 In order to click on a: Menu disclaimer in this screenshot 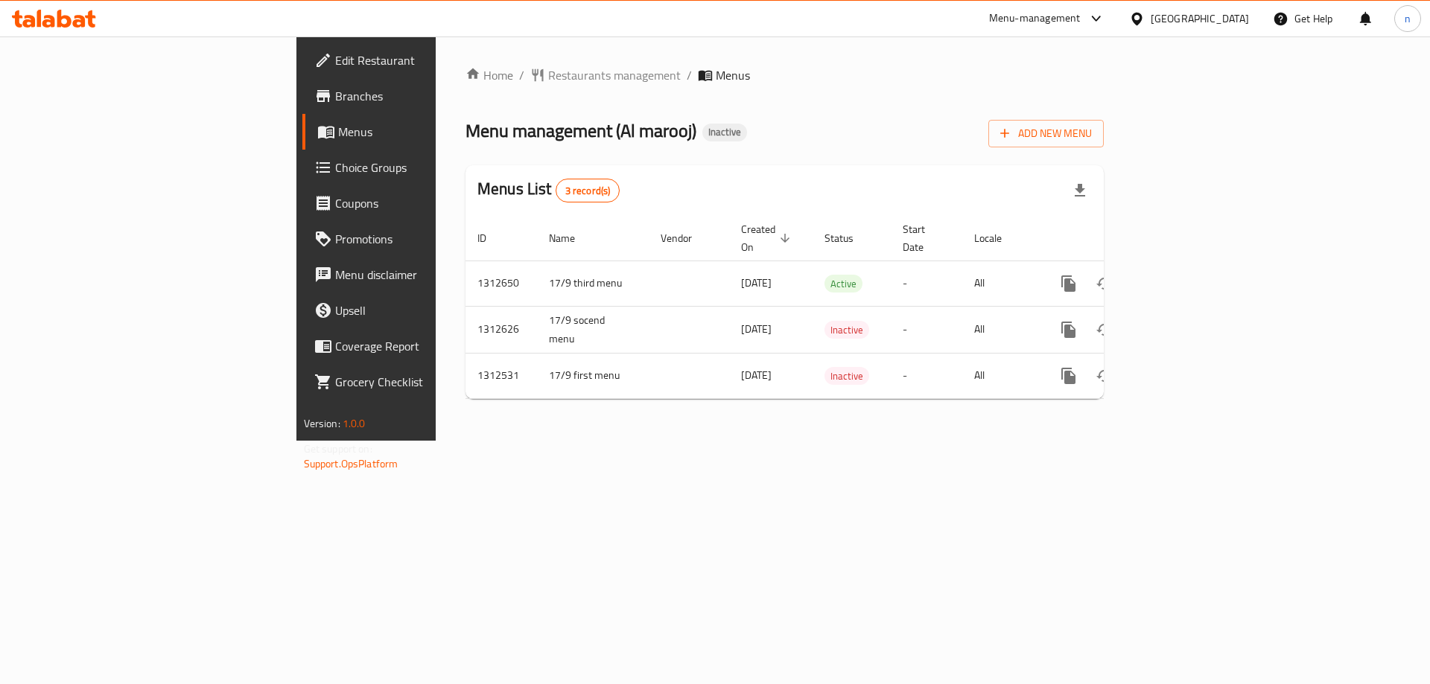, I will do `click(419, 275)`.